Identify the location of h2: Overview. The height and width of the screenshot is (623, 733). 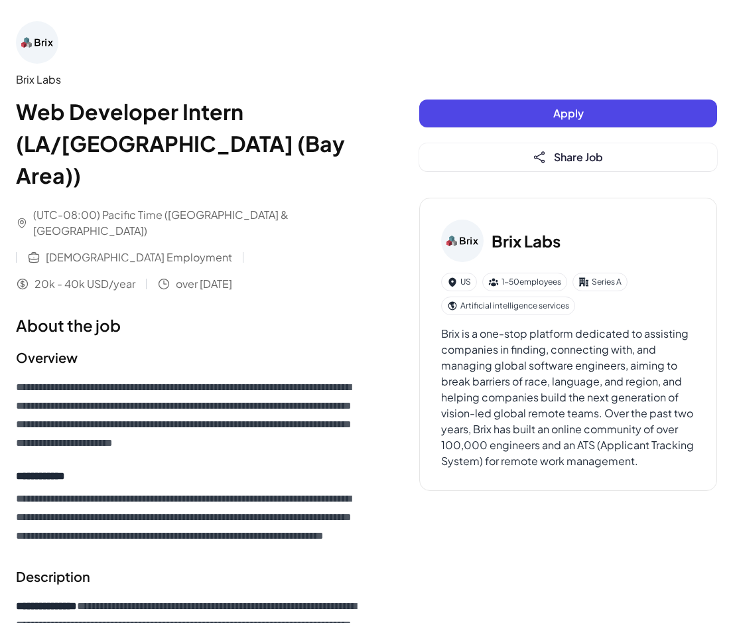
(191, 358).